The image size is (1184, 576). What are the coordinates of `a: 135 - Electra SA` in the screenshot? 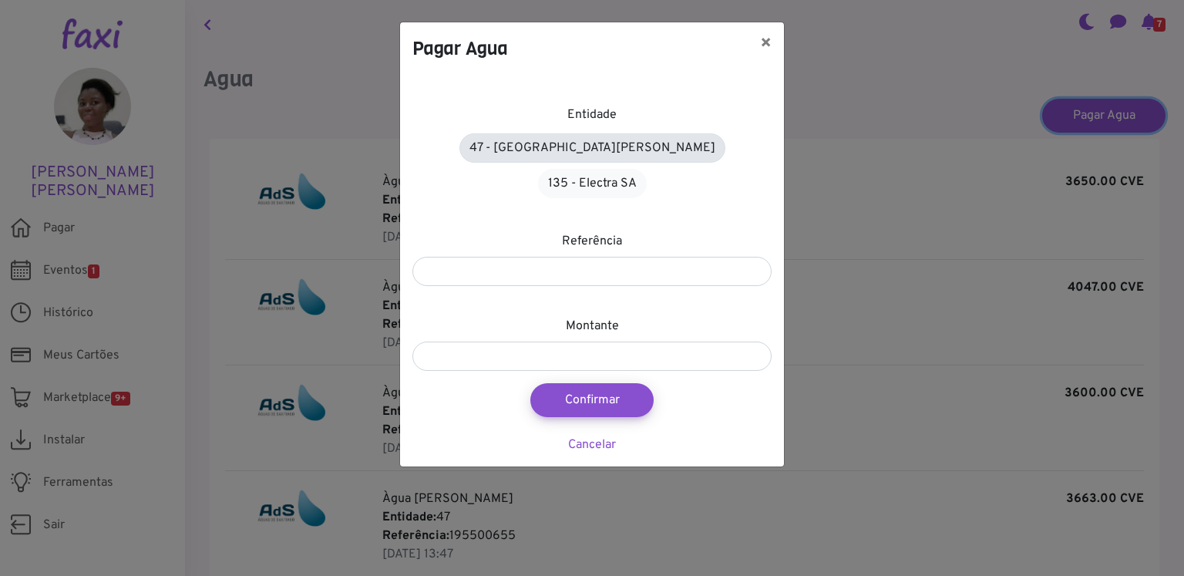 It's located at (592, 183).